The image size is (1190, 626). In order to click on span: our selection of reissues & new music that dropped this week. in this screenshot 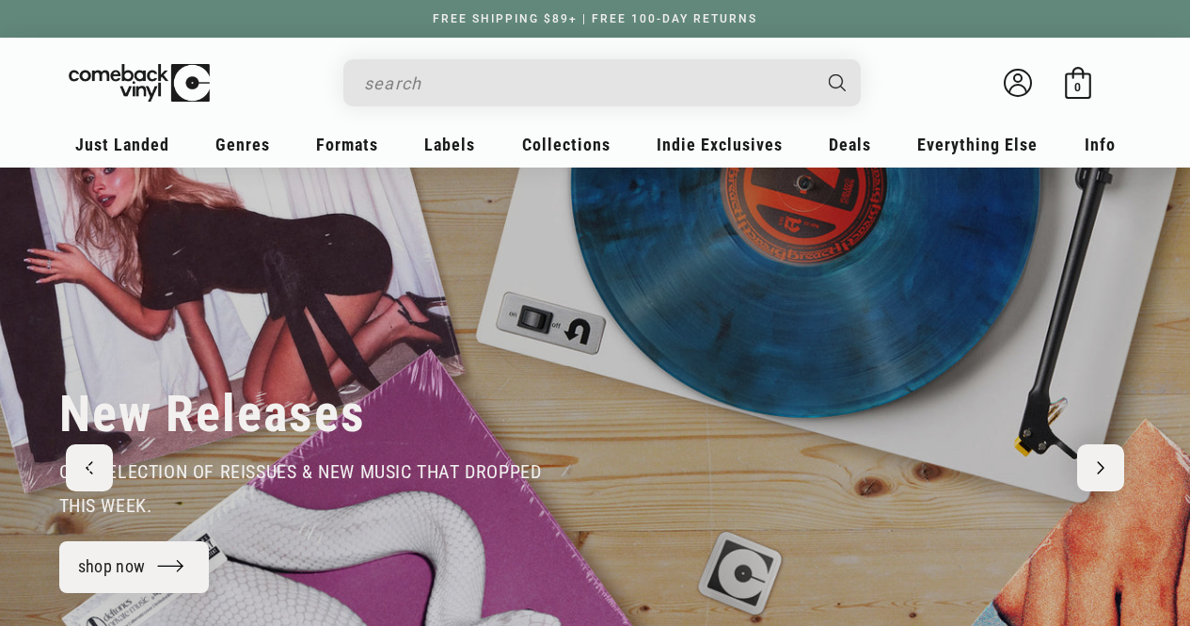, I will do `click(300, 488)`.